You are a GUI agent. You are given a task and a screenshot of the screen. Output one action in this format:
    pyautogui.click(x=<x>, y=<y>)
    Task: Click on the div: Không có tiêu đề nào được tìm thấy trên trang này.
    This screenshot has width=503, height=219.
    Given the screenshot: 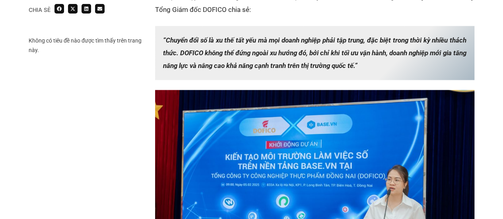 What is the action you would take?
    pyautogui.click(x=87, y=45)
    